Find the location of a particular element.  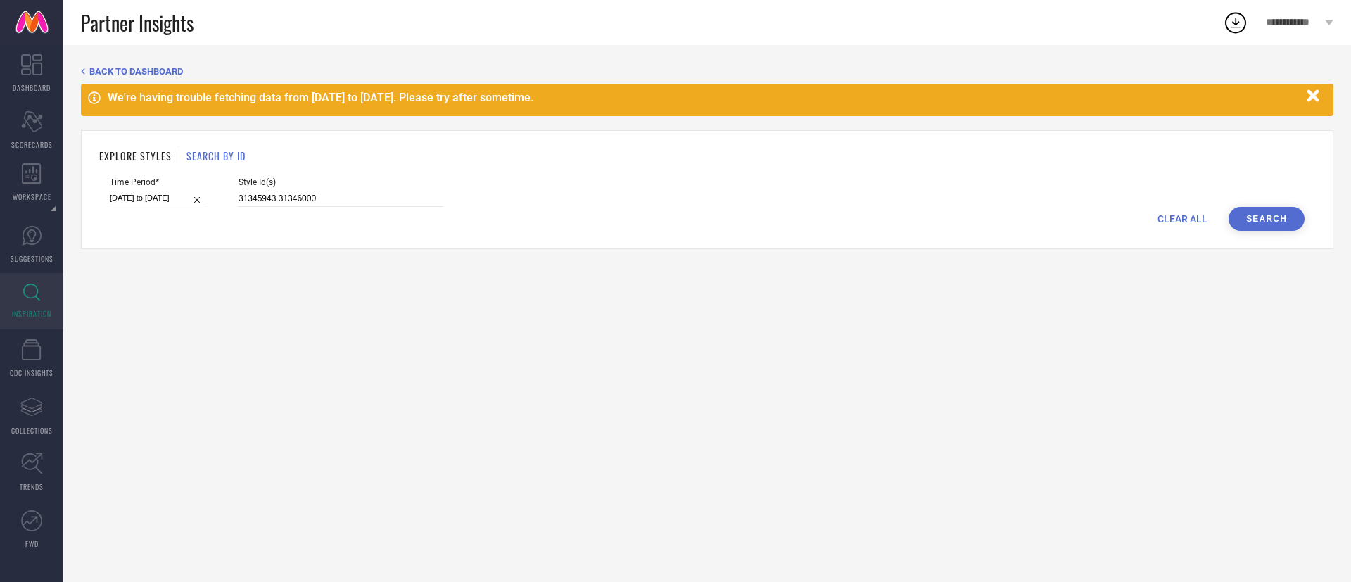

span: CDC INSIGHTS is located at coordinates (32, 372).